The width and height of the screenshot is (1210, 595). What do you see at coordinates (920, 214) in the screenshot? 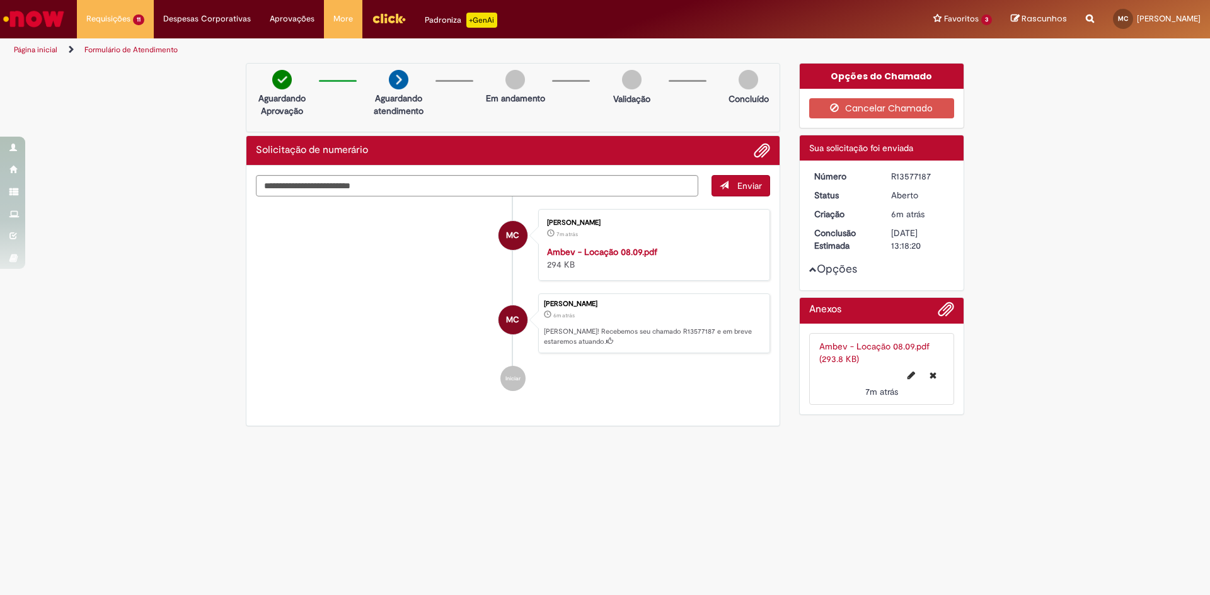
I see `div: 29/09/2025 14:18:16` at bounding box center [920, 214].